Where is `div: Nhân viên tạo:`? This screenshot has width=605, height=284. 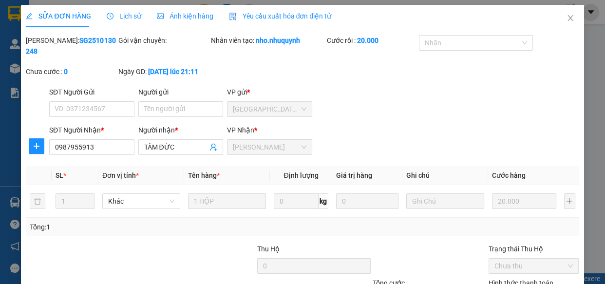 div: Nhân viên tạo: is located at coordinates (267, 40).